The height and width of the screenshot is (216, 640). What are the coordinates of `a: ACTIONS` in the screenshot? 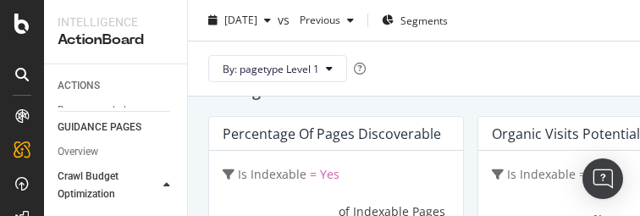 It's located at (116, 85).